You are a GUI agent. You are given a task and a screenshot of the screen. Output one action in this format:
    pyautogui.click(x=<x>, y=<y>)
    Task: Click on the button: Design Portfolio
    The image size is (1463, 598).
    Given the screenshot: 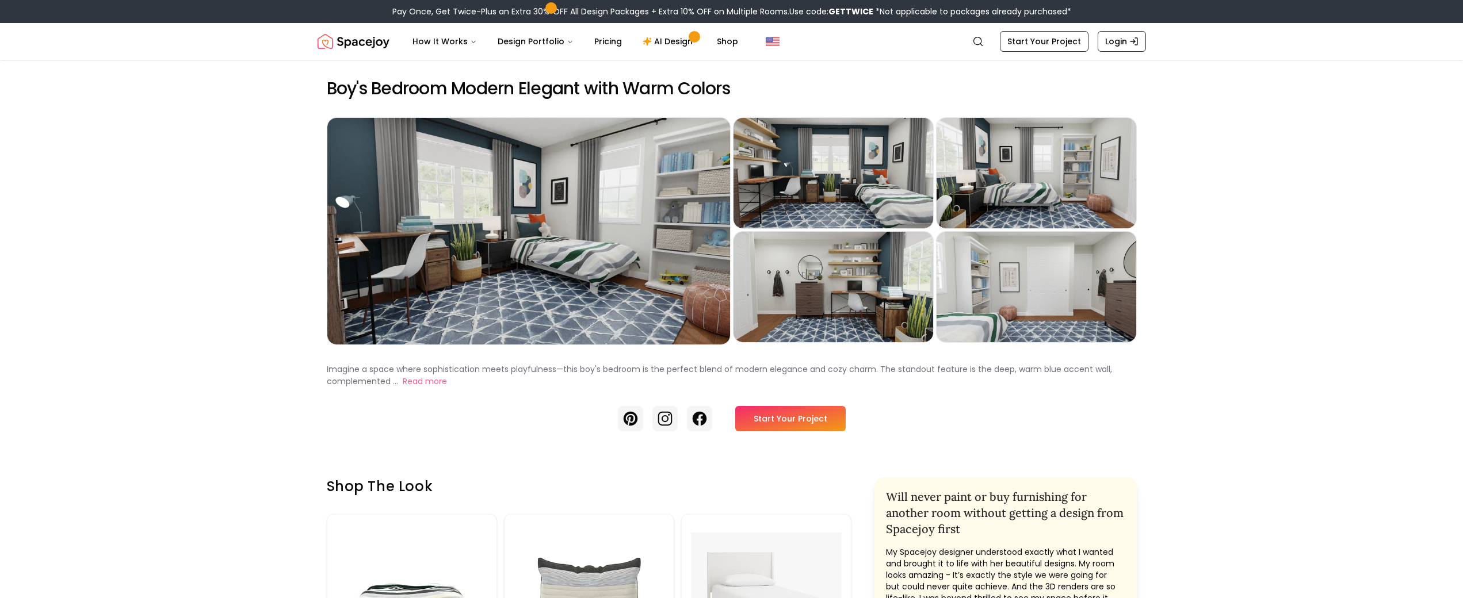 What is the action you would take?
    pyautogui.click(x=536, y=41)
    